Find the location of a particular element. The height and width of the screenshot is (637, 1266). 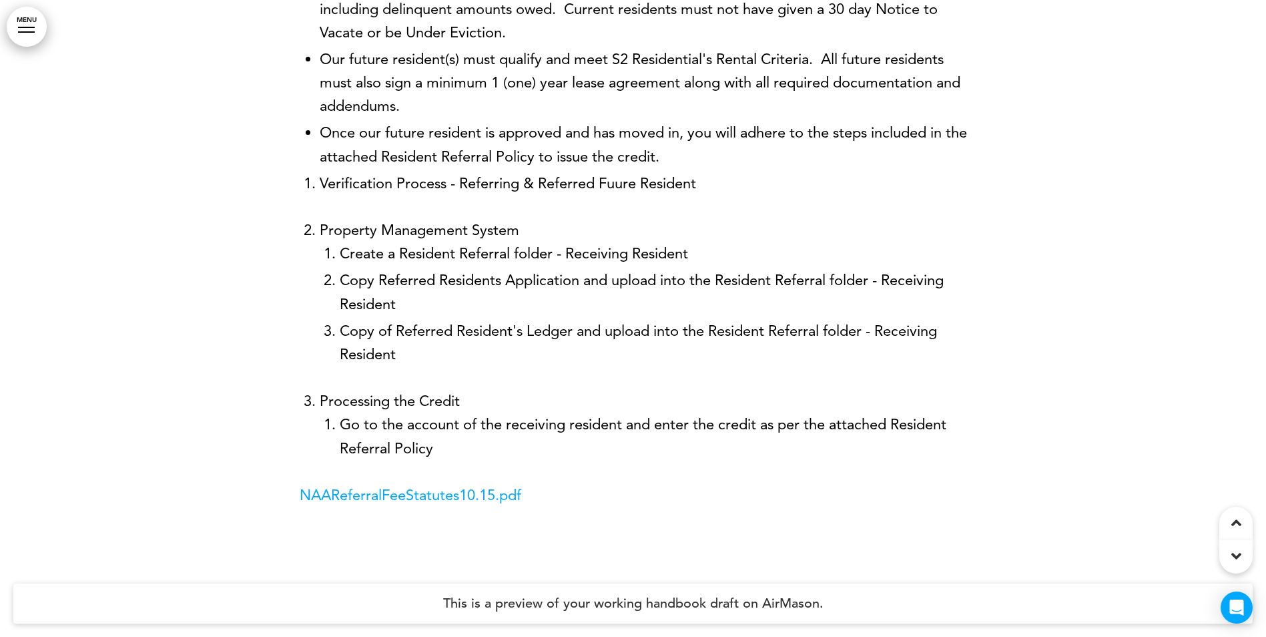

a: MENU is located at coordinates (27, 27).